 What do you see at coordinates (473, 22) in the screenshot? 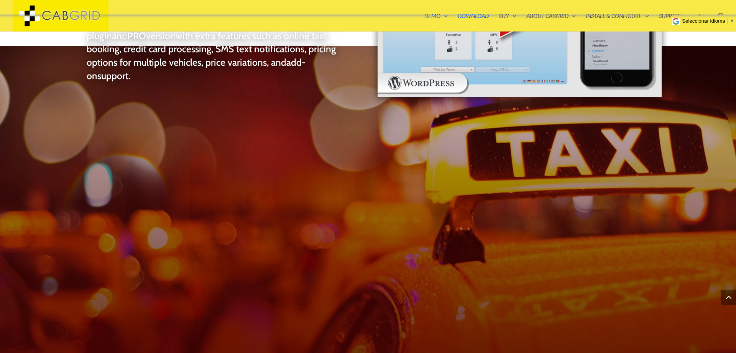
I see `a: Download` at bounding box center [473, 22].